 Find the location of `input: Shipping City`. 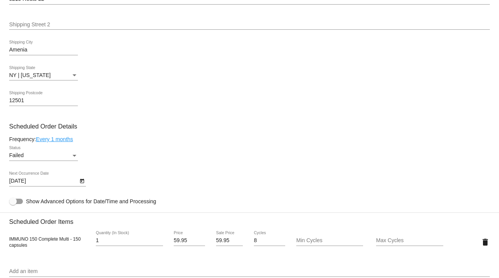

input: Shipping City is located at coordinates (44, 50).